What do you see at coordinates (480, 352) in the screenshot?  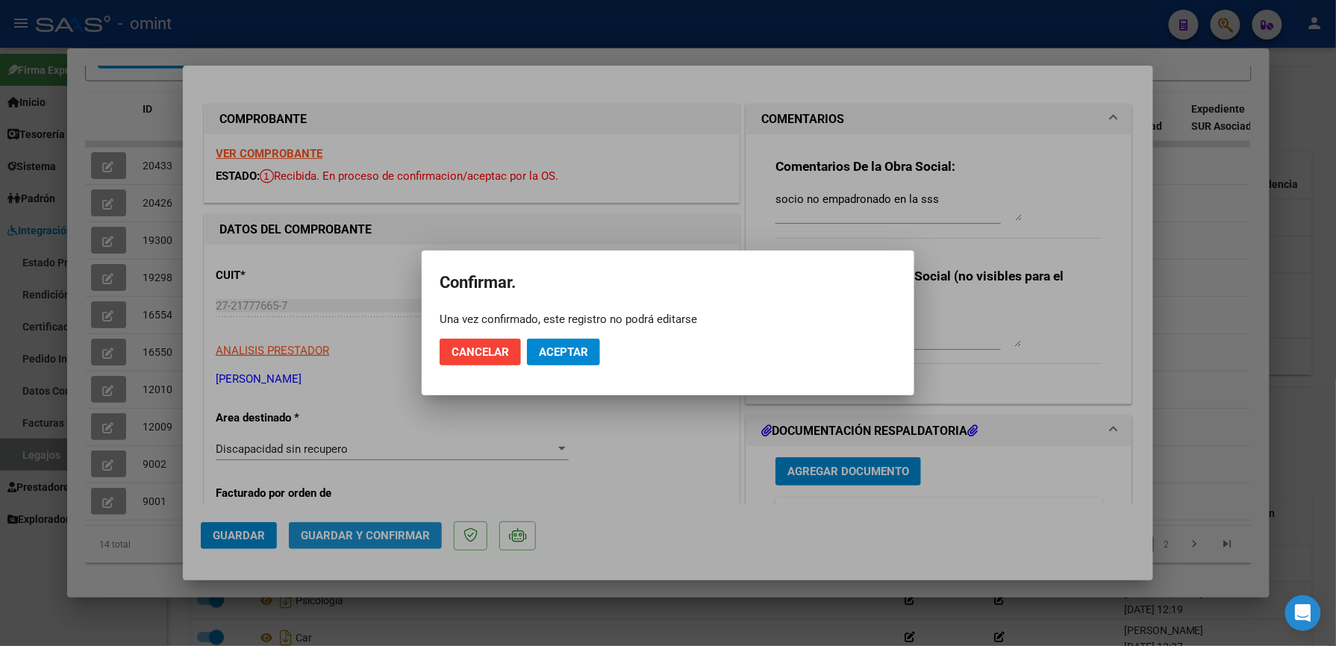 I see `button: Cancelar` at bounding box center [480, 352].